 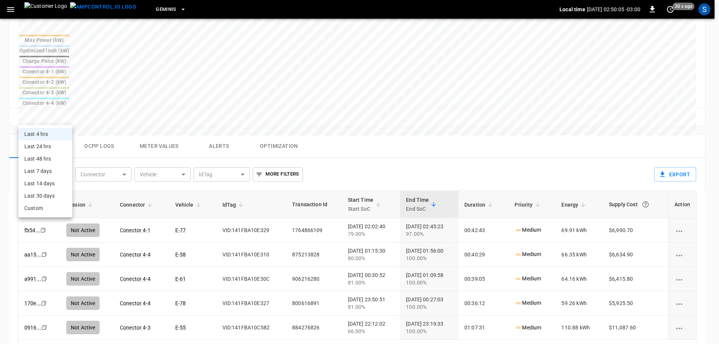 What do you see at coordinates (45, 159) in the screenshot?
I see `li: Last 48 hrs` at bounding box center [45, 159].